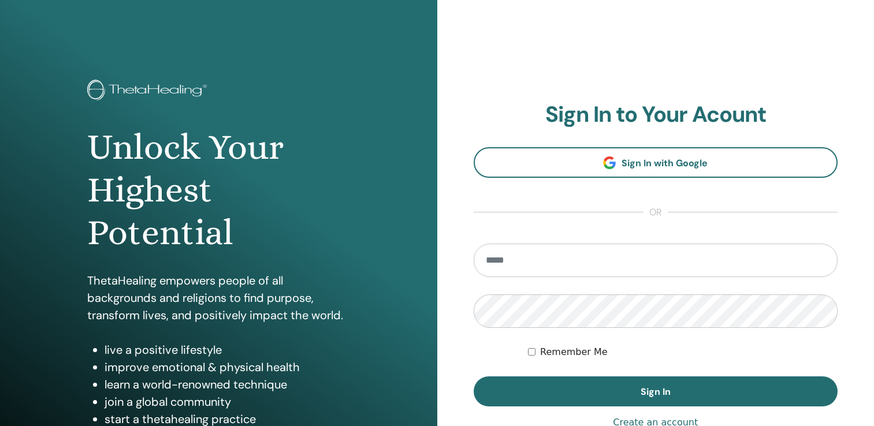  Describe the element at coordinates (656, 115) in the screenshot. I see `h2: Sign In to Your Acount` at that location.